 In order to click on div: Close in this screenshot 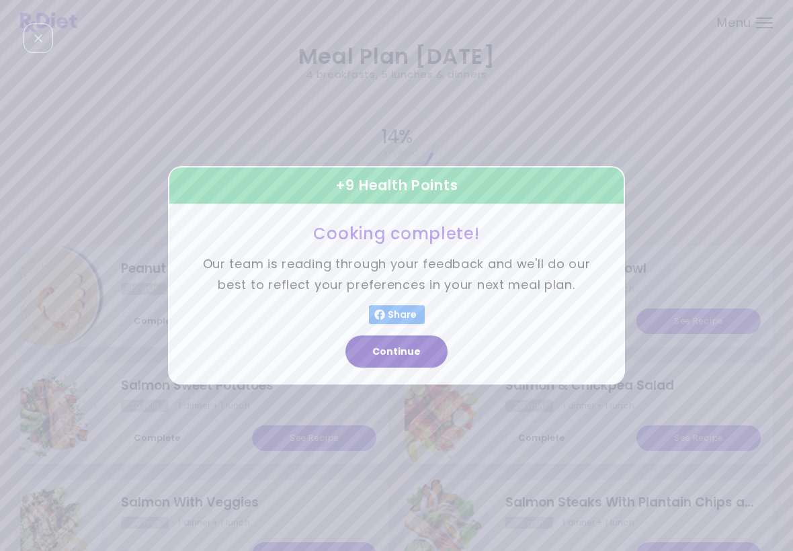, I will do `click(38, 38)`.